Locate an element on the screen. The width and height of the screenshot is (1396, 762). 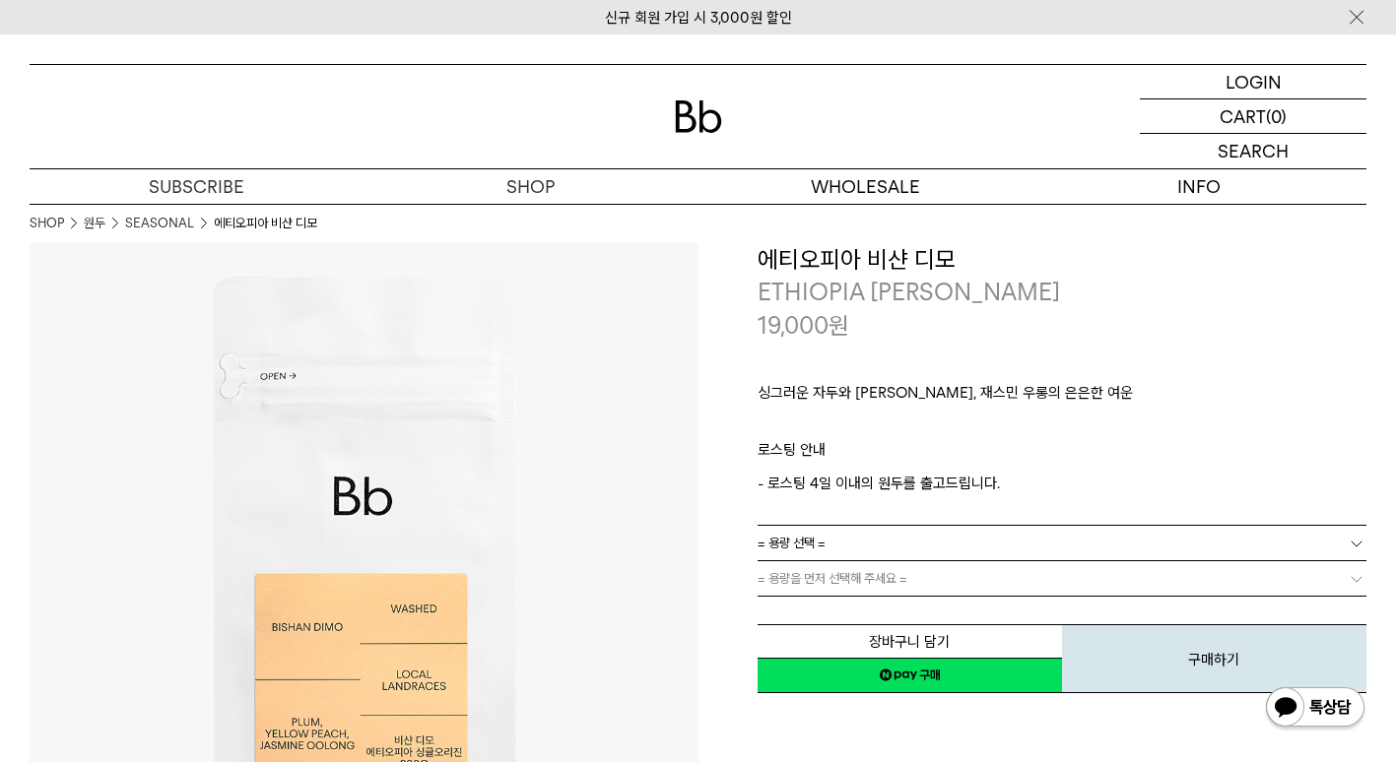
a: CART (0) is located at coordinates (1253, 116).